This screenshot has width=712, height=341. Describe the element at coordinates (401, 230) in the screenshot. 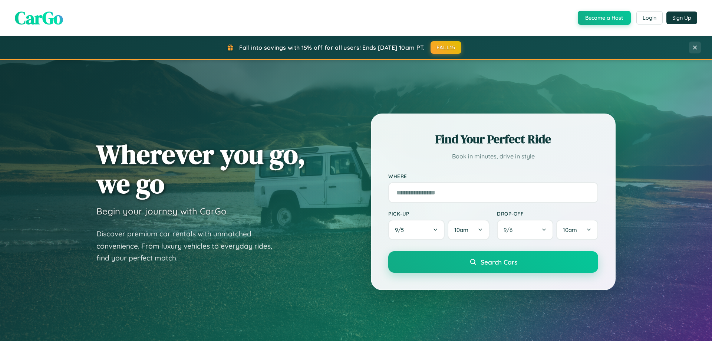

I see `span: 9 / 5` at that location.